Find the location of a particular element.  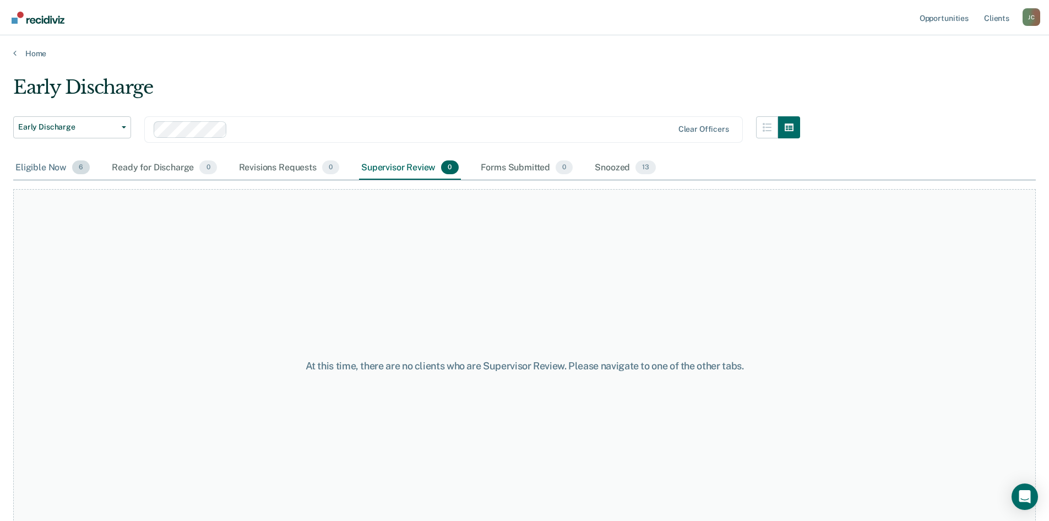

div: Open Intercom Messenger is located at coordinates (1025, 496).